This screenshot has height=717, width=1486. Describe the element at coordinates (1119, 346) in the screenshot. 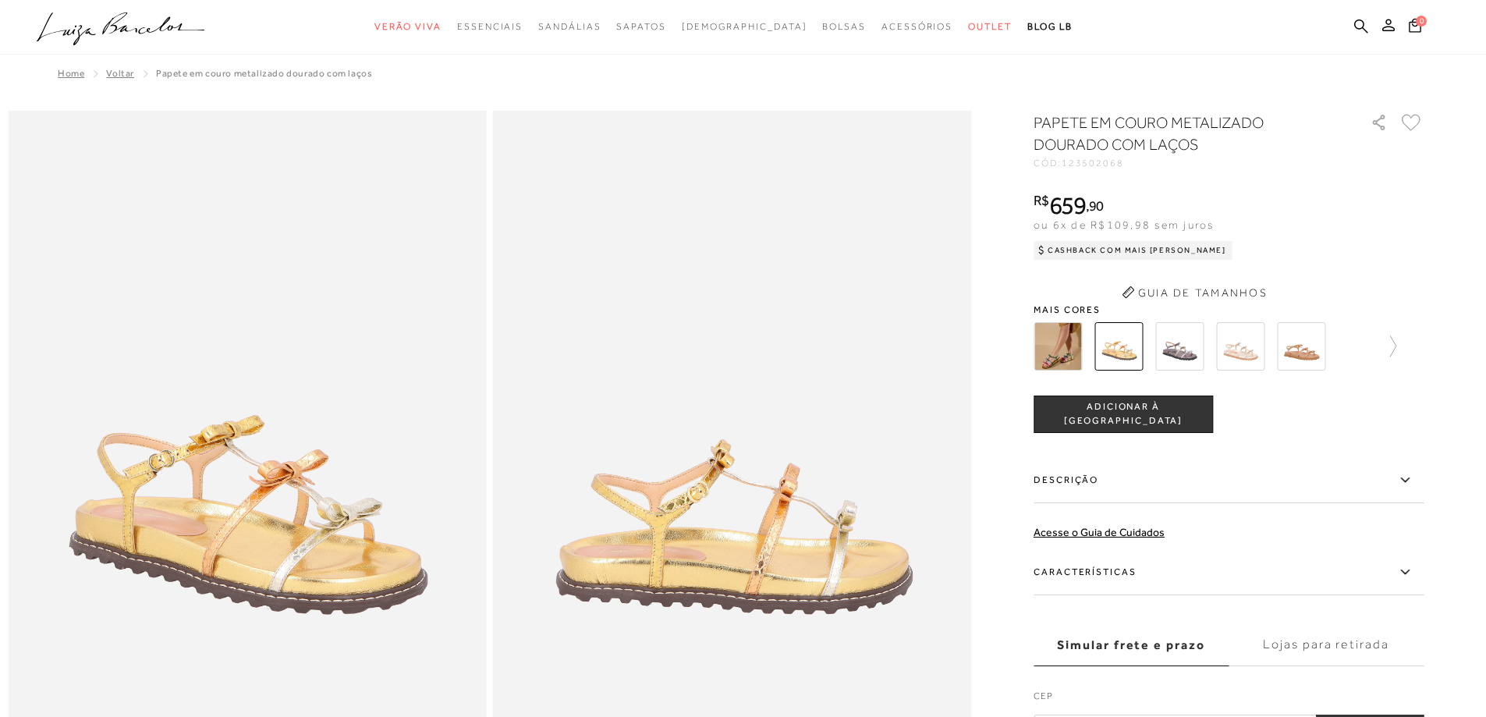

I see `img: PAPETE EM COURO METALIZADO DOURADO COM LAÇOS` at that location.